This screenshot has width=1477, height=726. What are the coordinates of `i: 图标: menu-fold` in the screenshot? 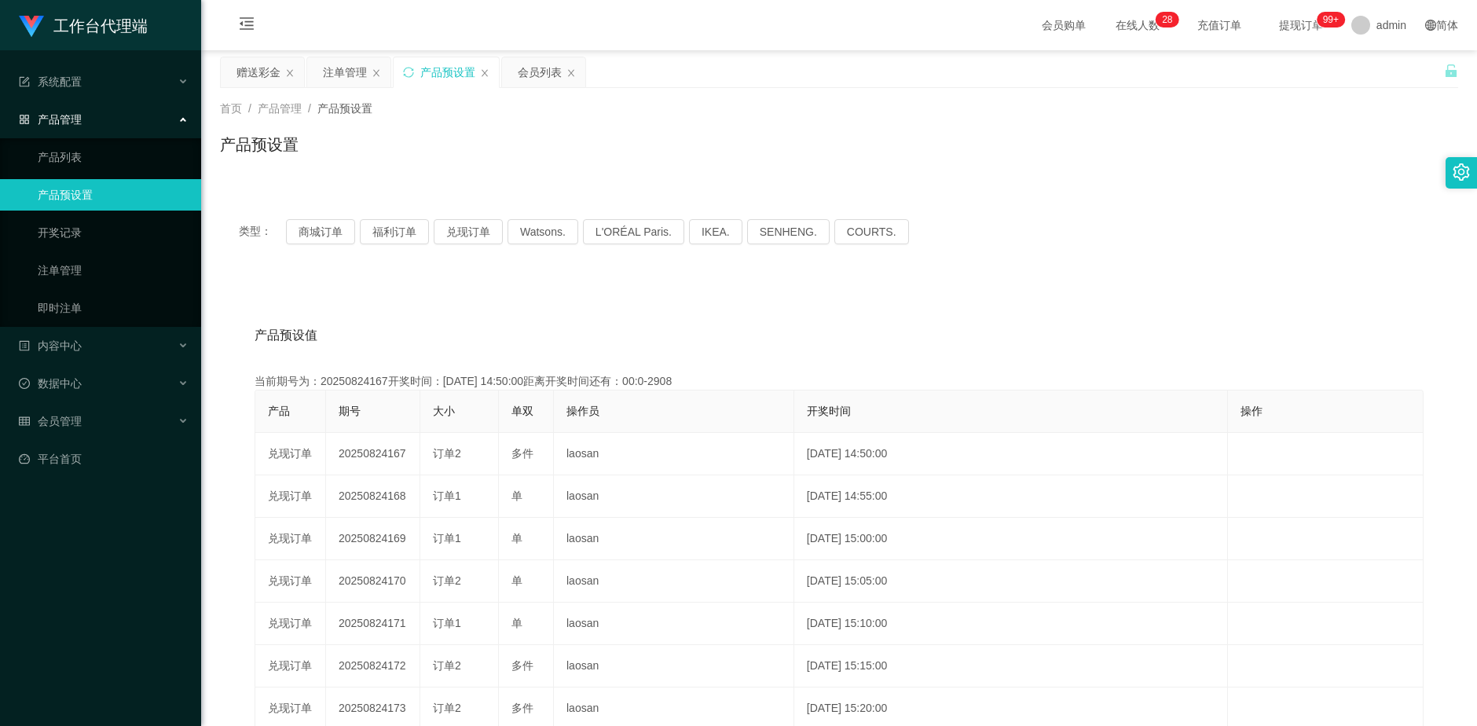 It's located at (247, 26).